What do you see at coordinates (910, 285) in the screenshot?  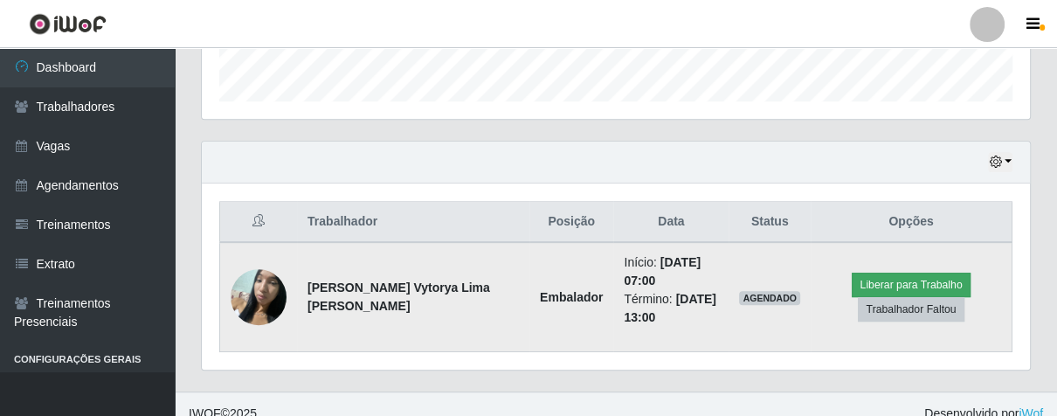 I see `button: Liberar para Trabalho` at bounding box center [910, 285].